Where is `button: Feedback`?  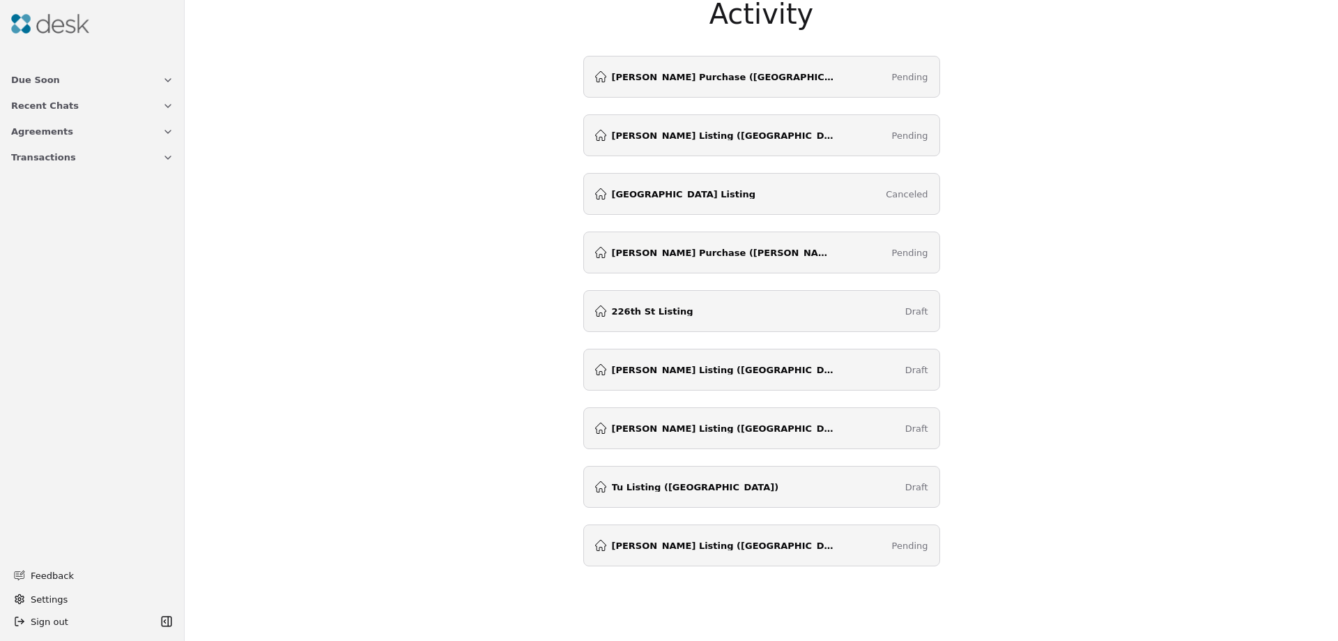 button: Feedback is located at coordinates (89, 575).